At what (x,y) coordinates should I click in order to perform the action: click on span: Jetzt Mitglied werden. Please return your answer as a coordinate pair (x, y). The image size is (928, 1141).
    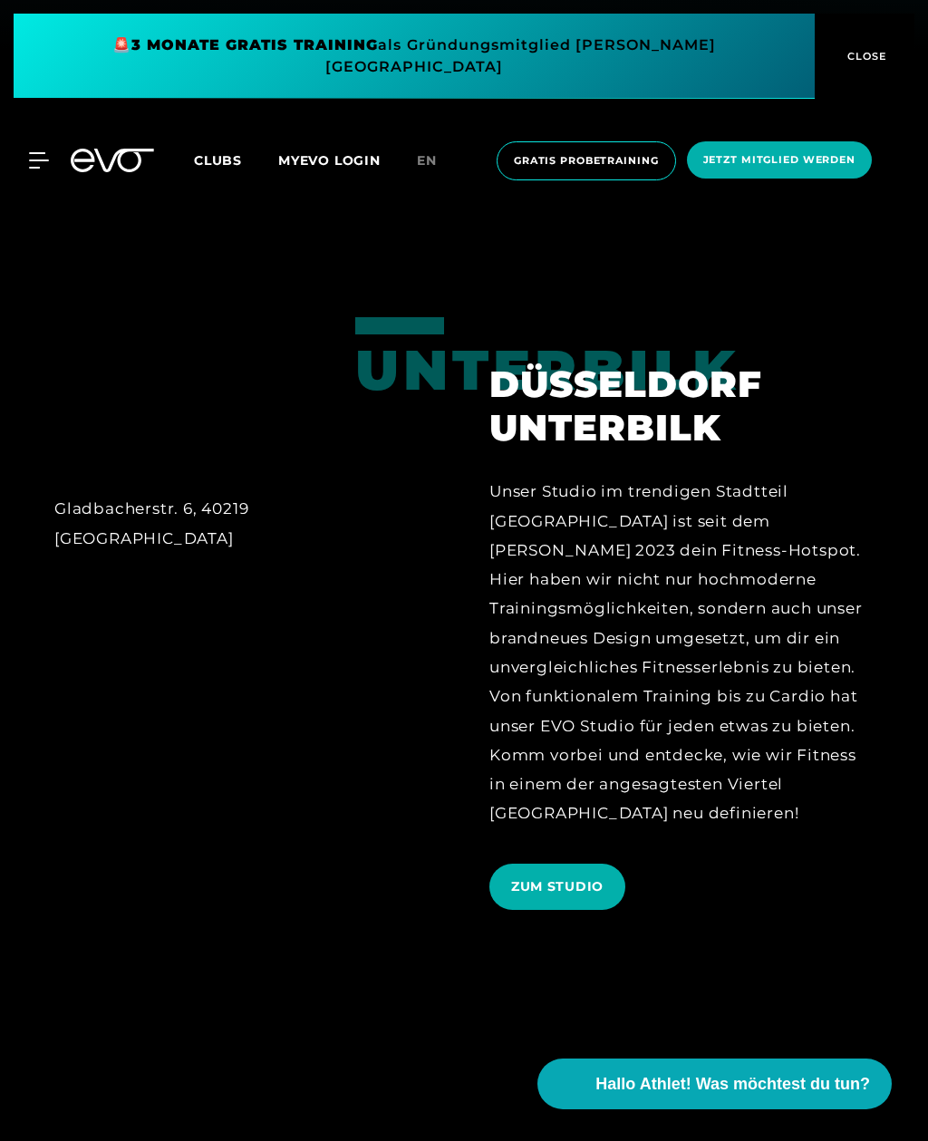
    Looking at the image, I should click on (780, 160).